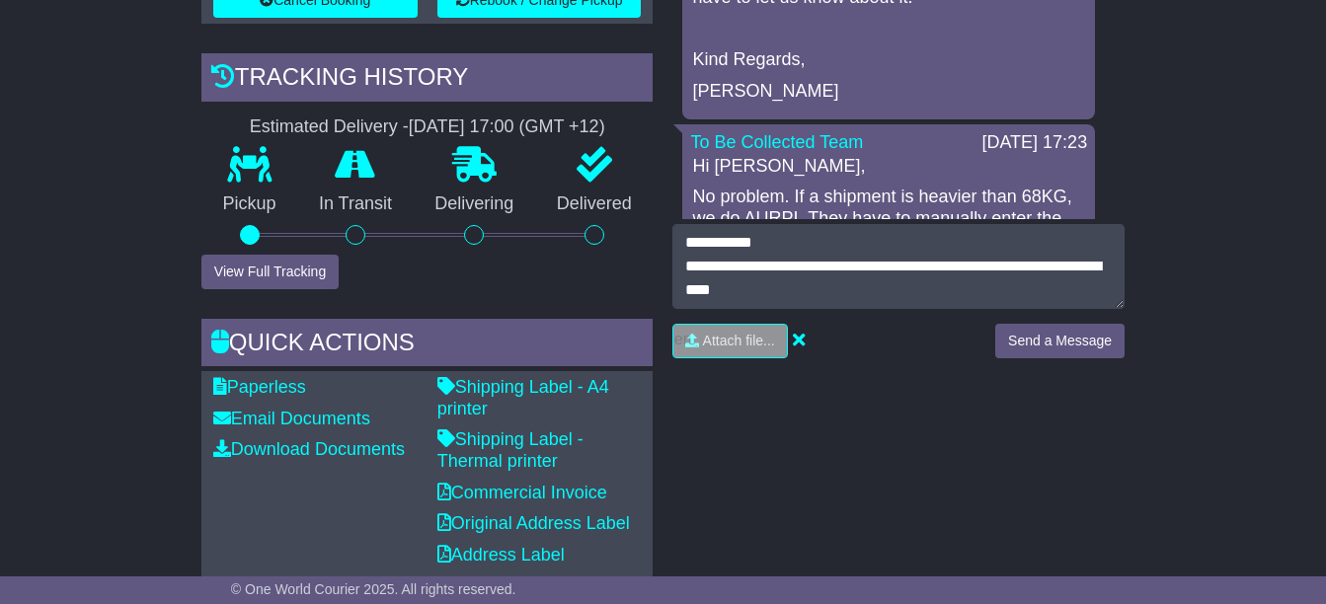 This screenshot has height=604, width=1326. What do you see at coordinates (533, 523) in the screenshot?
I see `a: Original Address Label` at bounding box center [533, 523].